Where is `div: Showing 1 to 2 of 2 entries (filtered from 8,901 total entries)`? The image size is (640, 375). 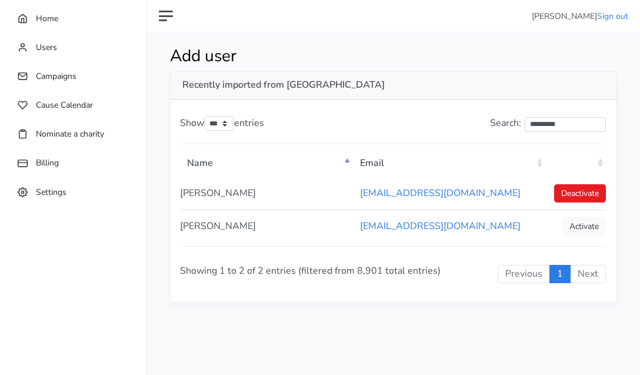 div: Showing 1 to 2 of 2 entries (filtered from 8,901 total entries) is located at coordinates (264, 271).